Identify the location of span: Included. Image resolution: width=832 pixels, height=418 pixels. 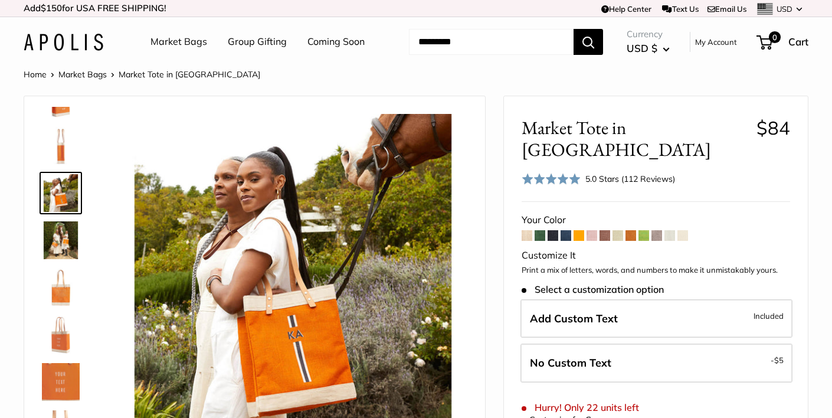
(768, 316).